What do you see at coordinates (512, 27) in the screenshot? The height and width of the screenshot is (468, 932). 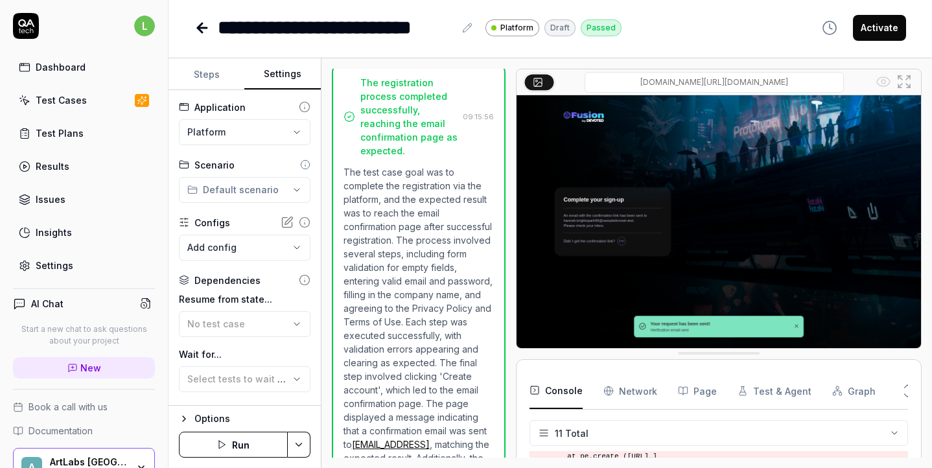 I see `a: Platform` at bounding box center [512, 27].